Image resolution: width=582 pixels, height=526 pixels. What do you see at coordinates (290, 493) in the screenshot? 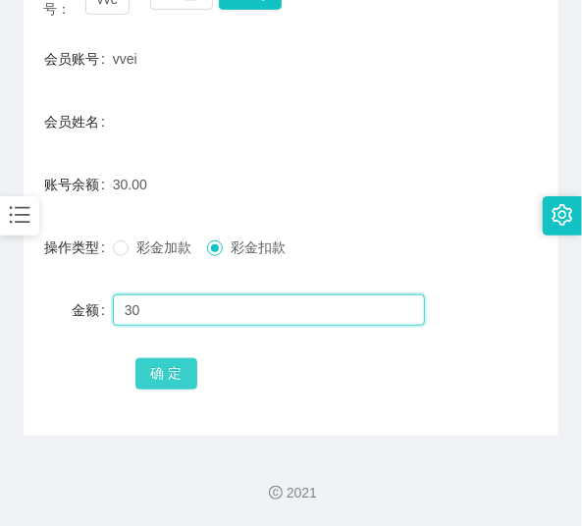
I see `div: 2021` at bounding box center [290, 493].